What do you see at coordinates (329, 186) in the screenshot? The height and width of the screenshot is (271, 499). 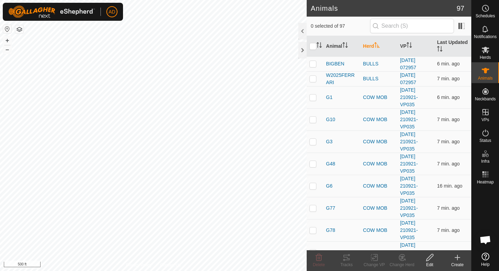 I see `span: G6` at bounding box center [329, 186].